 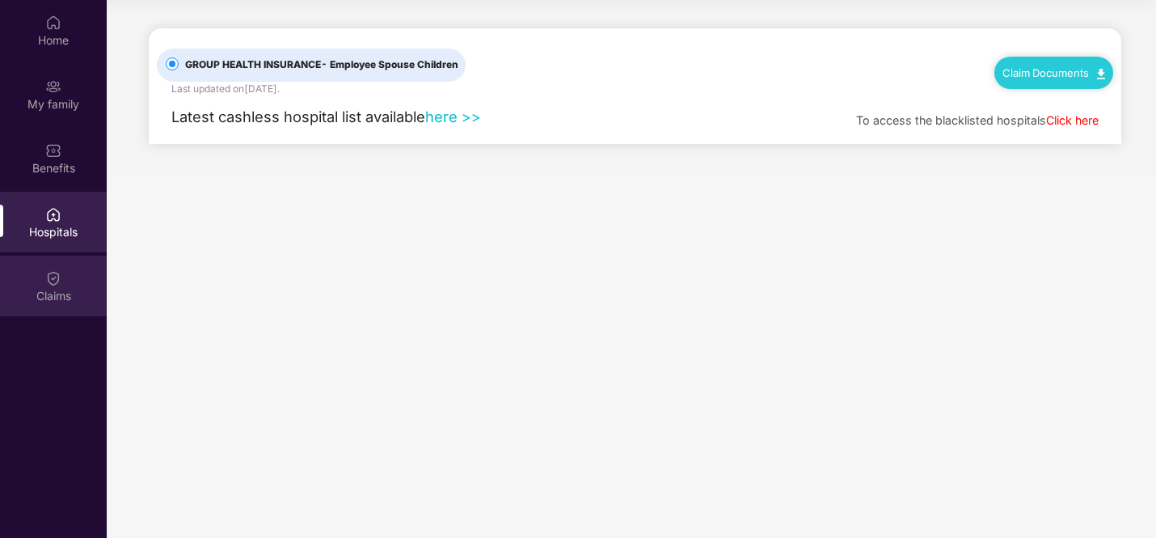 I want to click on span: GROUP HEALTH INSURANCE, so click(x=322, y=65).